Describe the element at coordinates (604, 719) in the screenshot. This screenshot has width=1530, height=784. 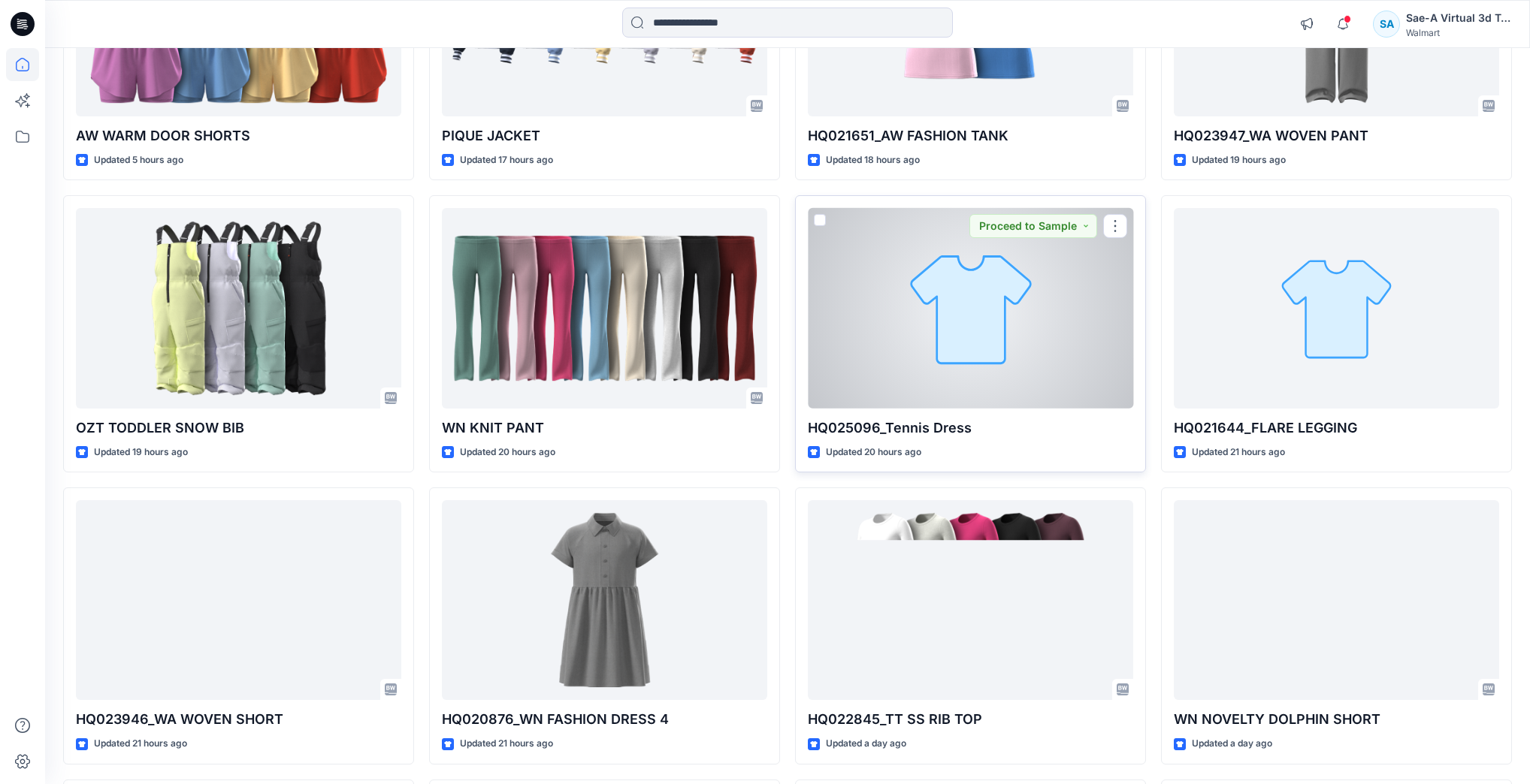
I see `p: HQ020876_WN FASHION DRESS 4` at that location.